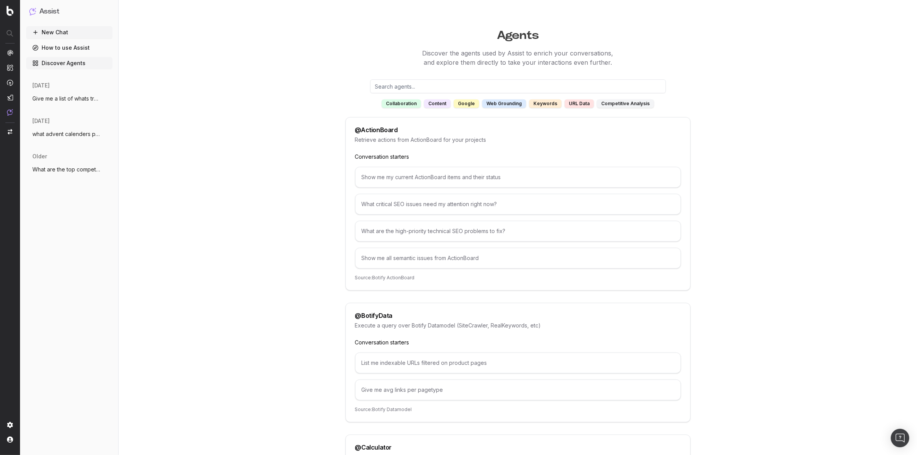  What do you see at coordinates (437, 104) in the screenshot?
I see `div: content` at bounding box center [437, 104].